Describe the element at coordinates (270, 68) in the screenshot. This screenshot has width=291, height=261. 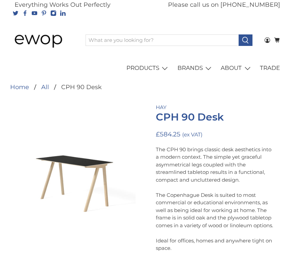
I see `a: TRADE` at that location.